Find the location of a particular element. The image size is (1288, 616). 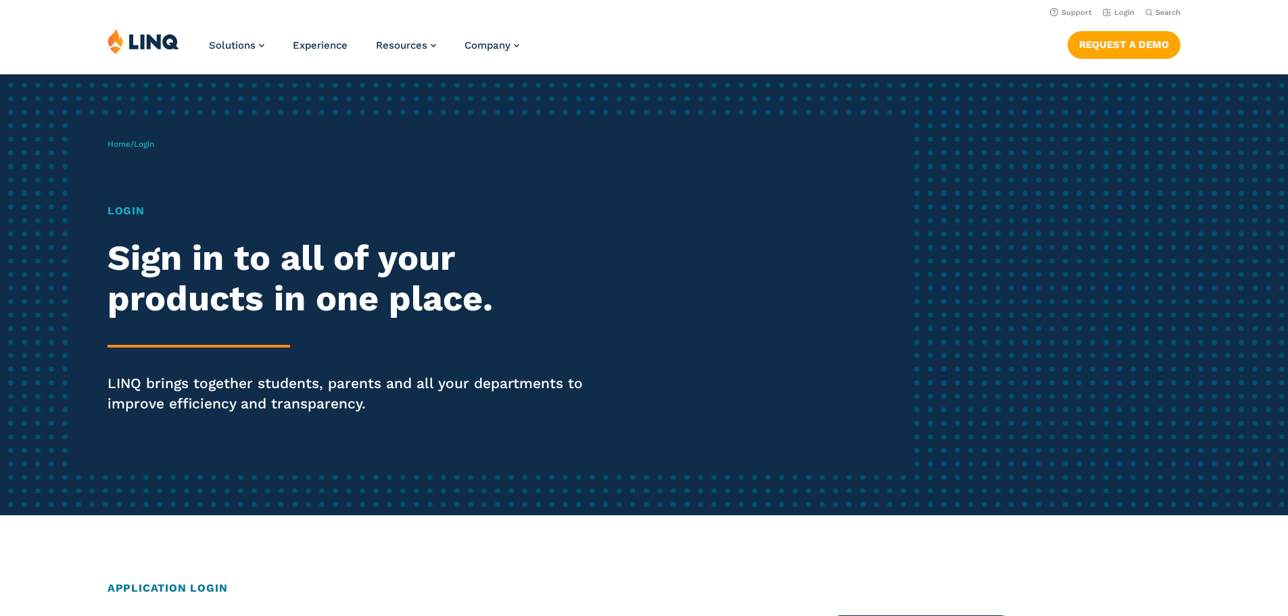

span: Search is located at coordinates (1168, 12).